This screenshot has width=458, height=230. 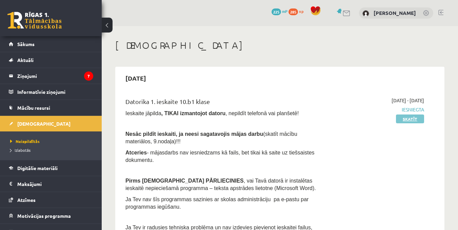 What do you see at coordinates (211, 138) in the screenshot?
I see `span: (skatīt mācību materiālos, 9.nodaļa)!!!` at bounding box center [211, 138].